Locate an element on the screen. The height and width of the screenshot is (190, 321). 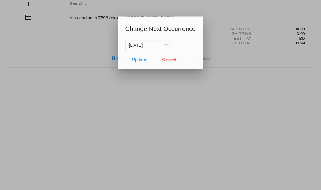
span: Update is located at coordinates (139, 59).